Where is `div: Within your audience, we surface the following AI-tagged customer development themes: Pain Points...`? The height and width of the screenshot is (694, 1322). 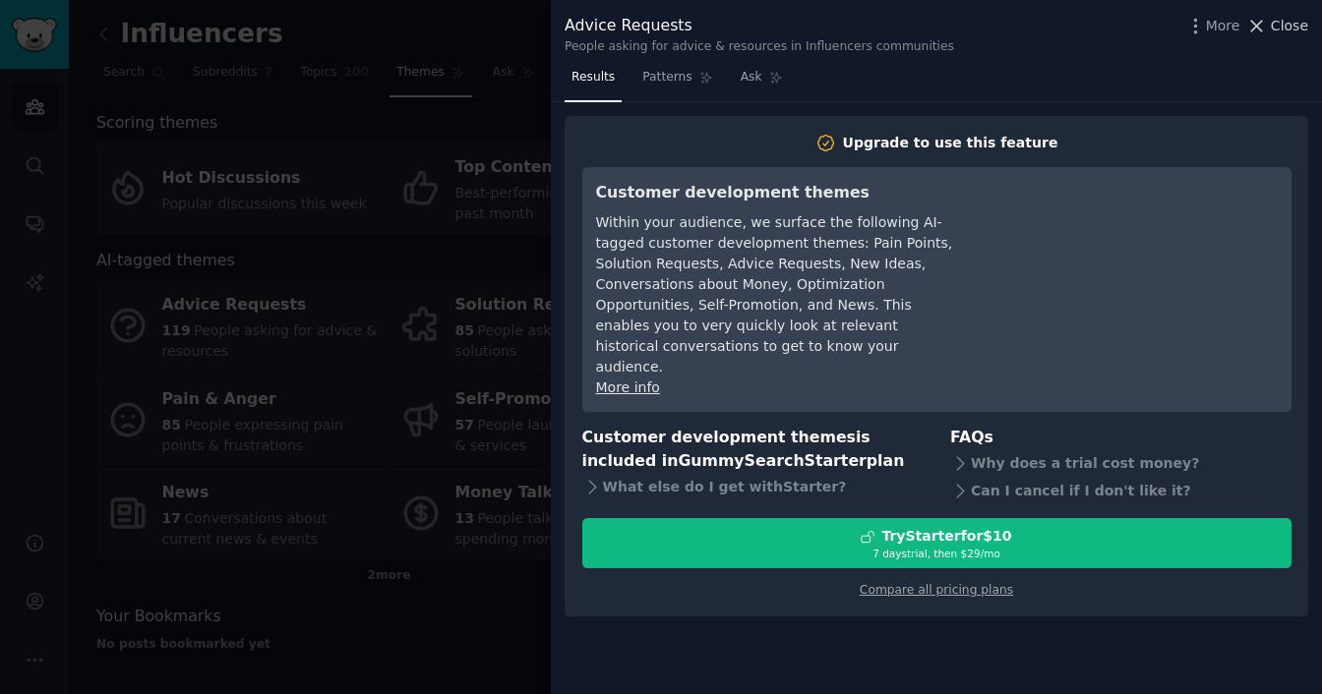
div: Within your audience, we surface the following AI-tagged customer development themes: Pain Points... is located at coordinates (775, 295).